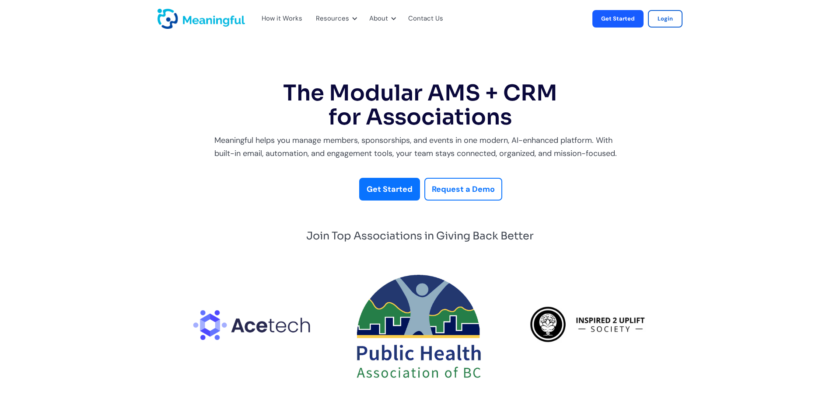 This screenshot has height=398, width=840. Describe the element at coordinates (463, 189) in the screenshot. I see `strong: Request a Demo` at that location.